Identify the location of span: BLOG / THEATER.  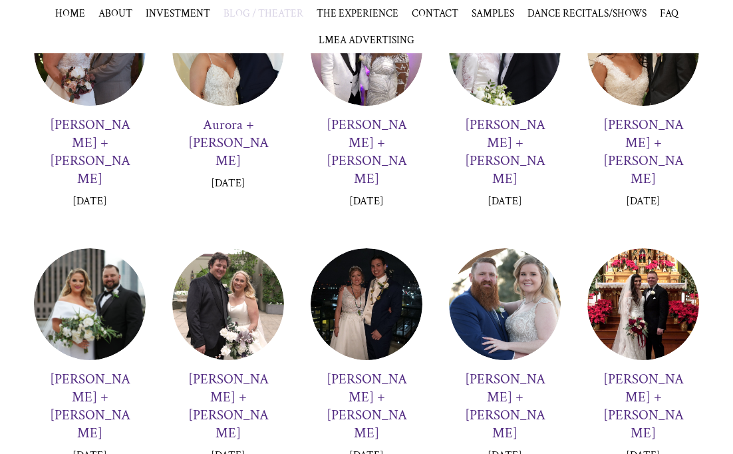
(263, 13).